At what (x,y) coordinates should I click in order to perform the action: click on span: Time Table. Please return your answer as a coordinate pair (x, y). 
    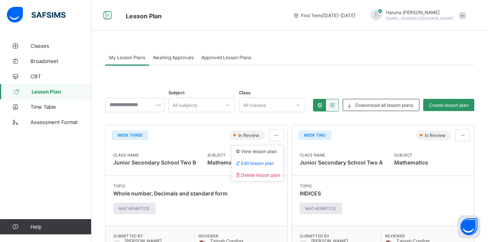
    Looking at the image, I should click on (61, 107).